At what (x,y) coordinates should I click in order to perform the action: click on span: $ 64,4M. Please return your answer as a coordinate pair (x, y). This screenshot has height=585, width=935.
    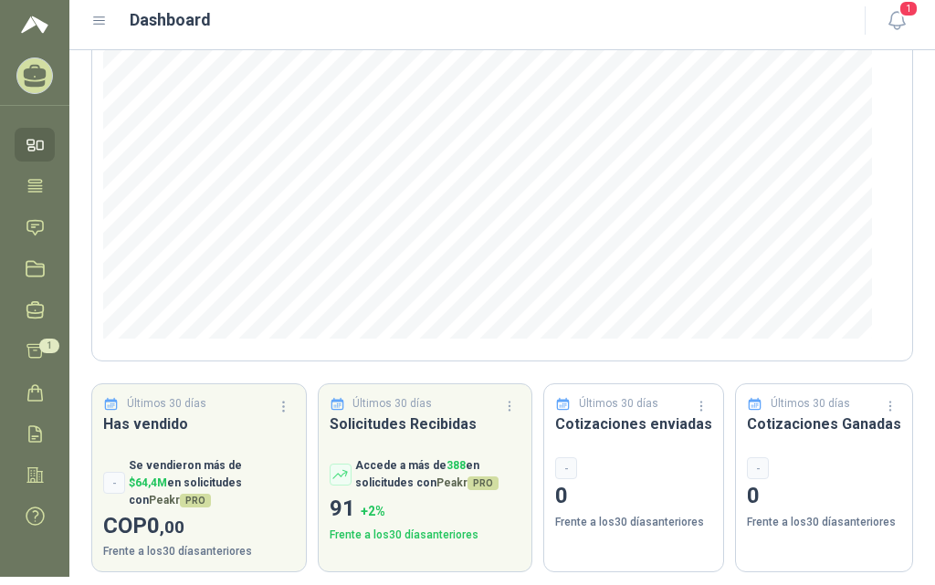
    Looking at the image, I should click on (148, 483).